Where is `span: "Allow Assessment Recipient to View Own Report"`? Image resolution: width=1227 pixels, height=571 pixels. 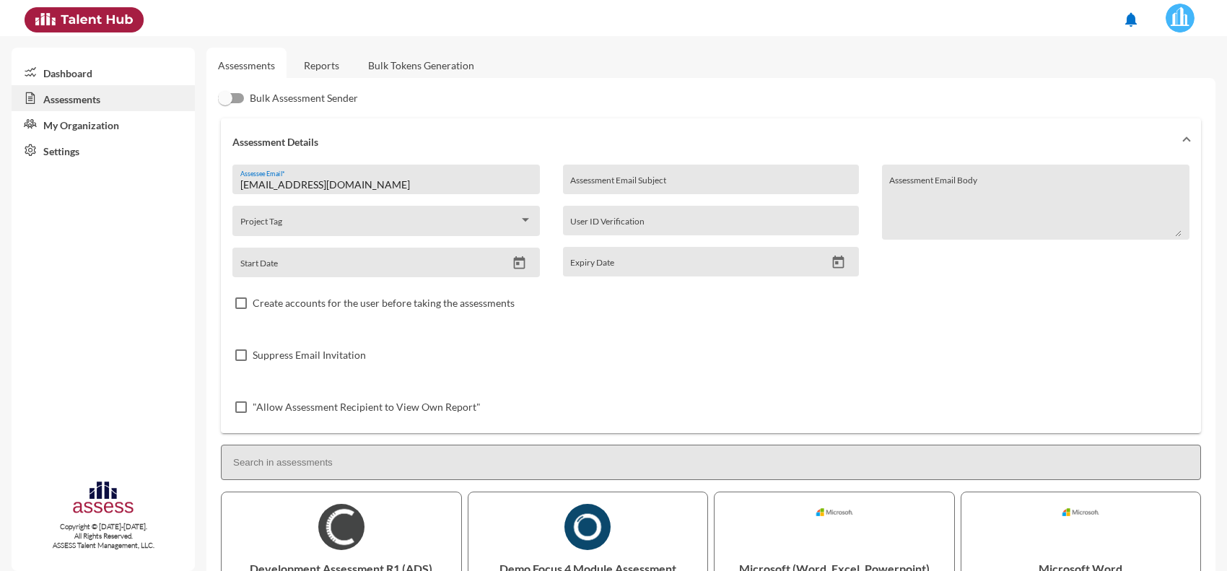 span: "Allow Assessment Recipient to View Own Report" is located at coordinates (367, 407).